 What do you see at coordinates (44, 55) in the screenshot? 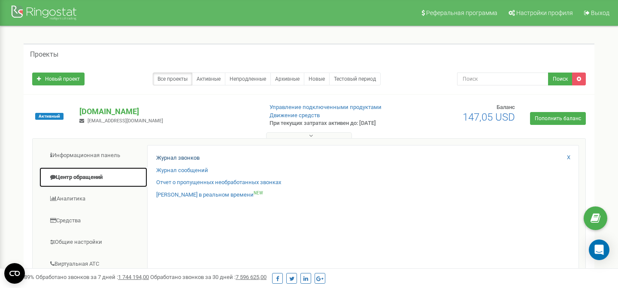
I see `h5: Проекты` at bounding box center [44, 55].